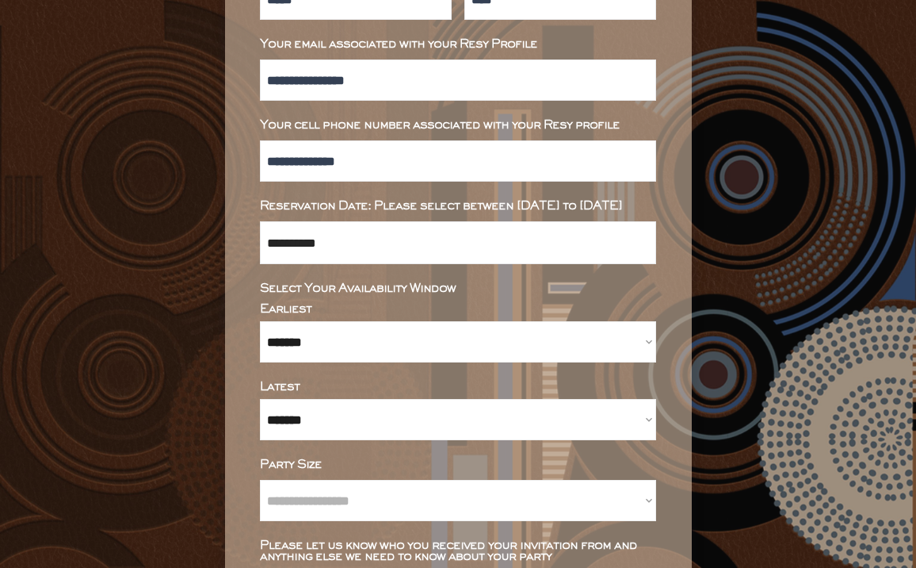 The height and width of the screenshot is (568, 916). I want to click on div: Party Size, so click(458, 465).